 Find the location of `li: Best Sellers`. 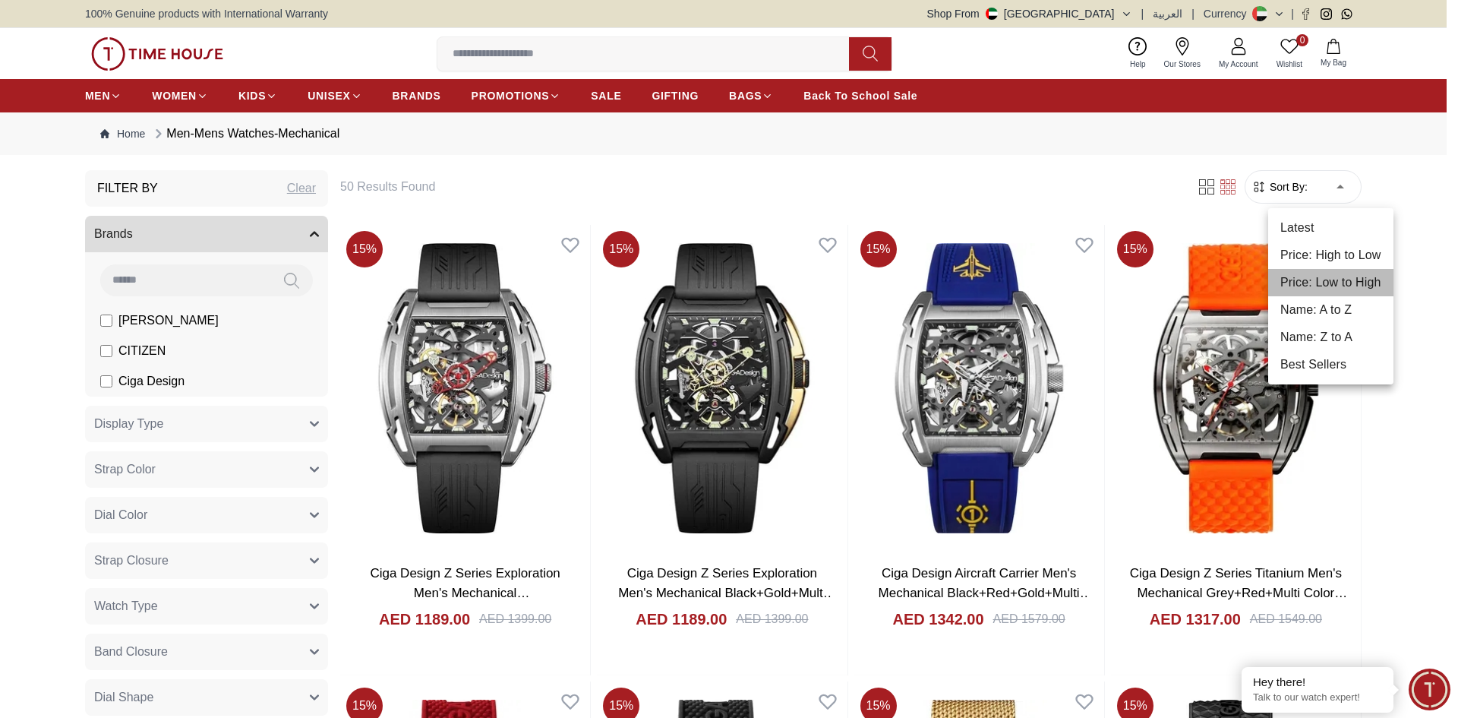

li: Best Sellers is located at coordinates (1331, 365).